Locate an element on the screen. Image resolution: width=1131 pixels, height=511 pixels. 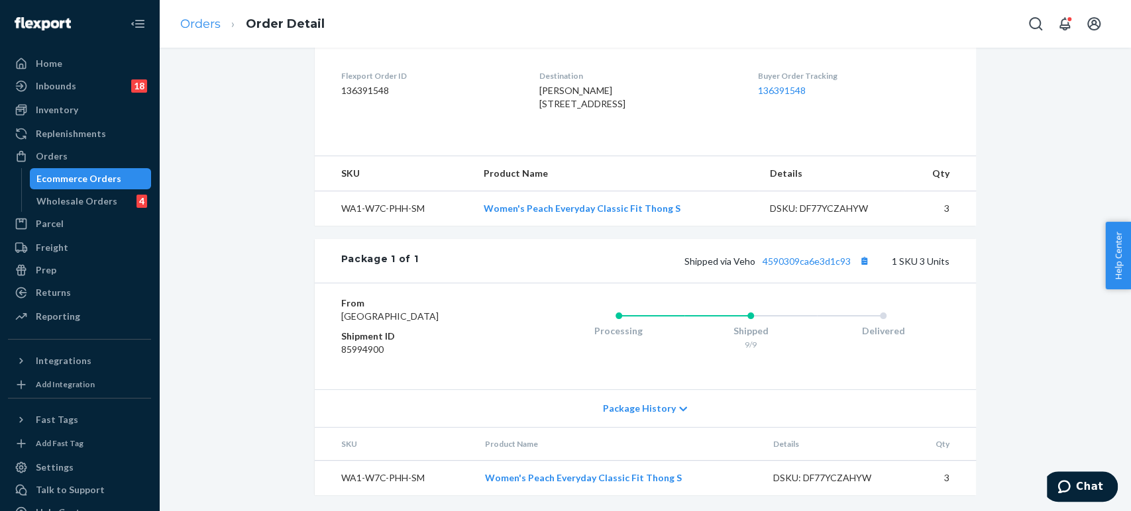
span: Package History is located at coordinates (639, 409).